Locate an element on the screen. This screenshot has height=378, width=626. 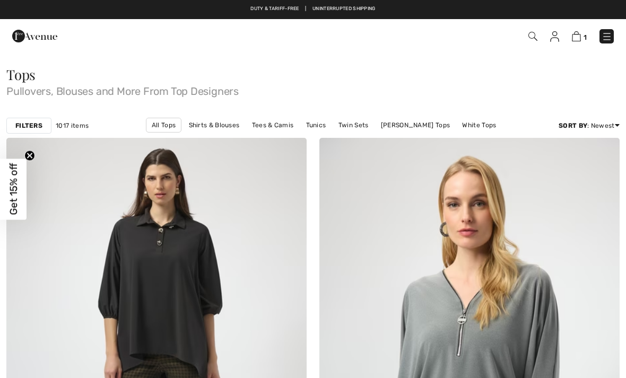
div: : Newest is located at coordinates (589, 126).